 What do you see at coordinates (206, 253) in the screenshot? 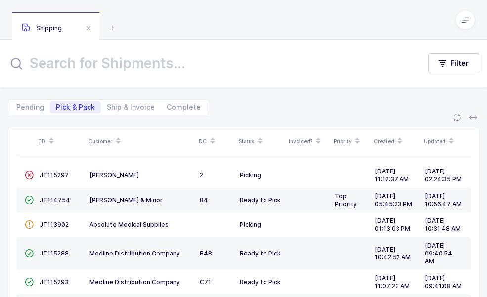
I see `span: B48` at bounding box center [206, 253].